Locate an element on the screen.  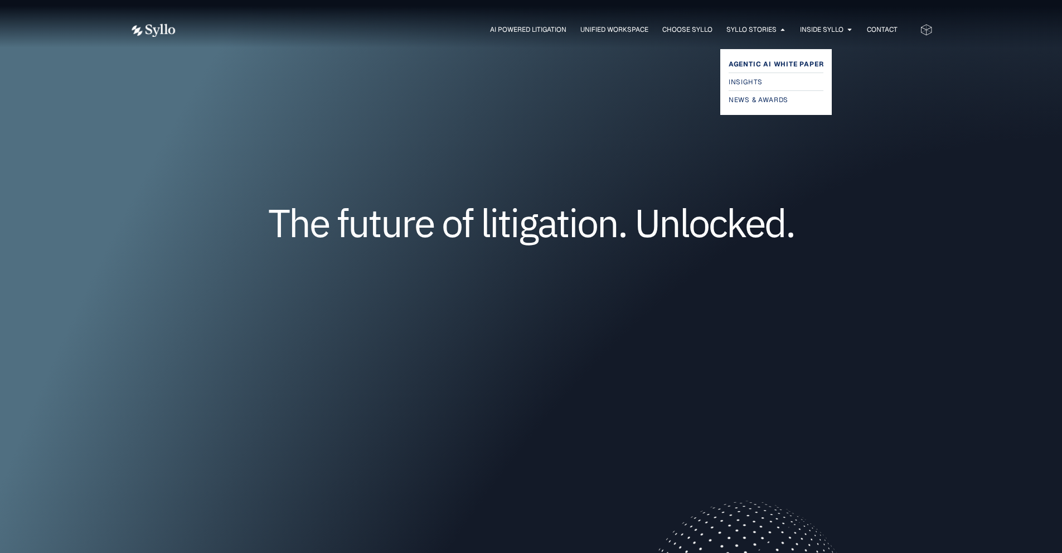
a: Choose Syllo is located at coordinates (688, 30).